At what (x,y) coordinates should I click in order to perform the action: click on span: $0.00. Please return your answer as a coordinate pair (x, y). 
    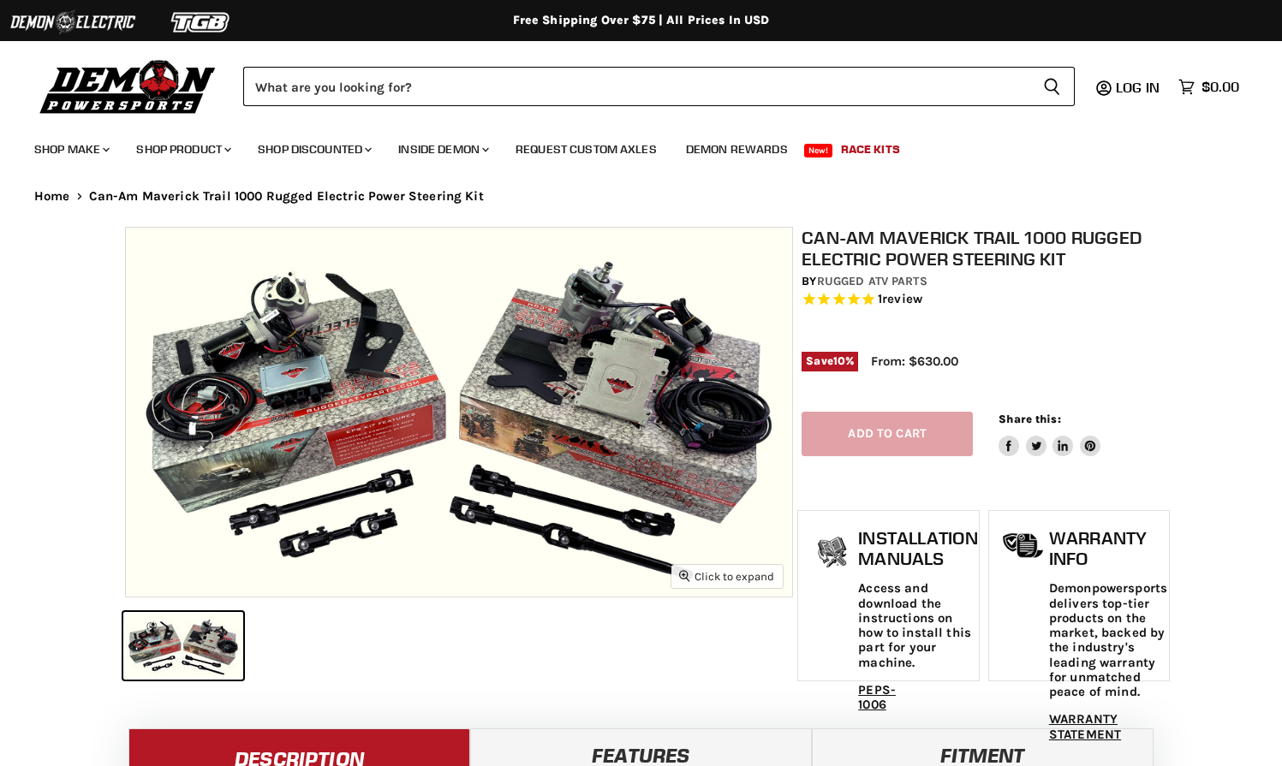
    Looking at the image, I should click on (1220, 86).